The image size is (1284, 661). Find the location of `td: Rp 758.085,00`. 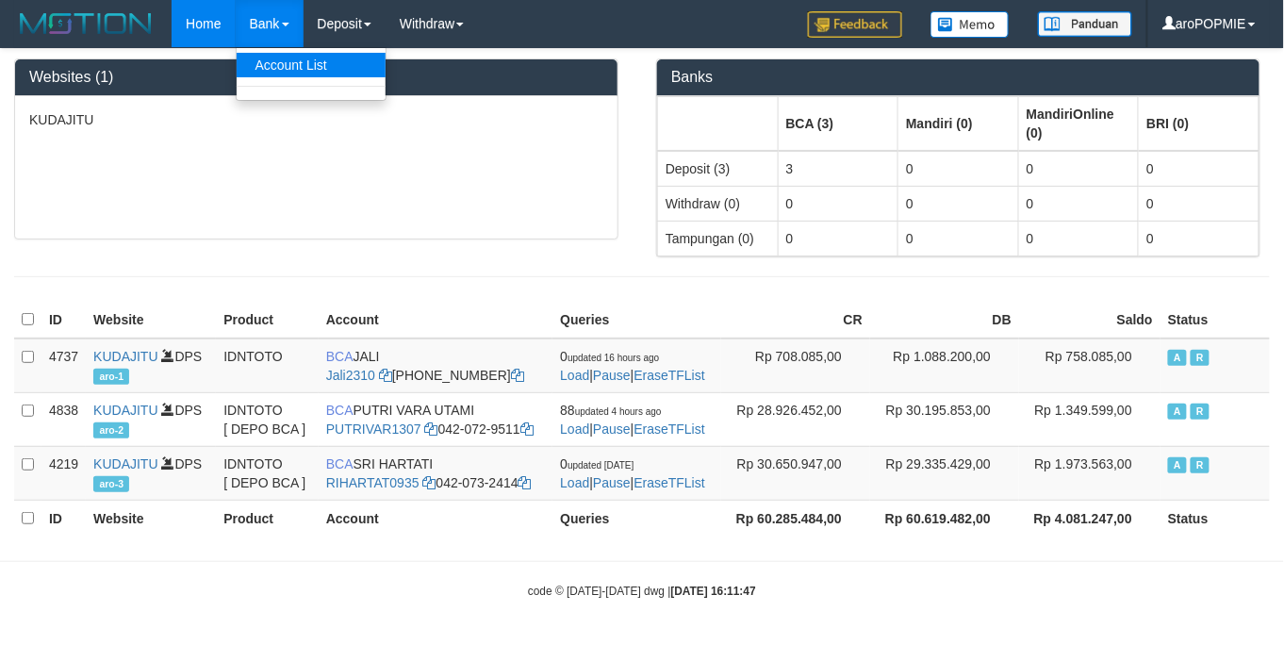

td: Rp 758.085,00 is located at coordinates (1090, 366).